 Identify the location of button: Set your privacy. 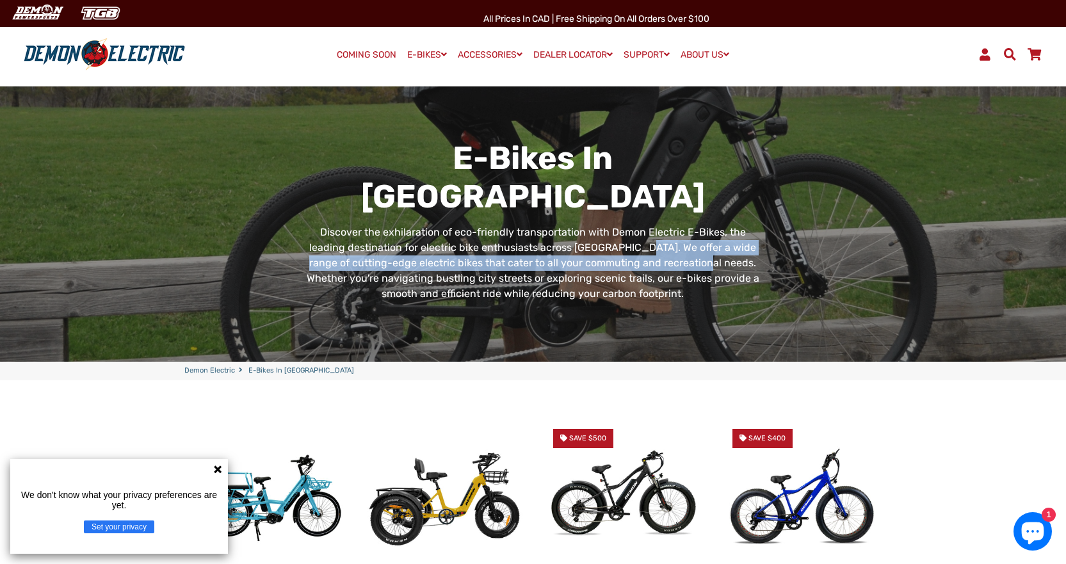
(119, 527).